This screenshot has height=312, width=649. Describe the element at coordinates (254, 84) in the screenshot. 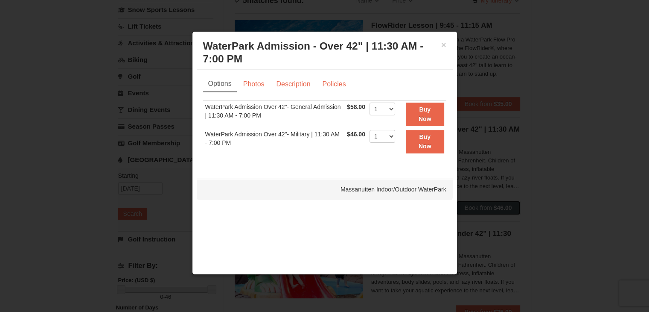

I see `a: Photos` at that location.